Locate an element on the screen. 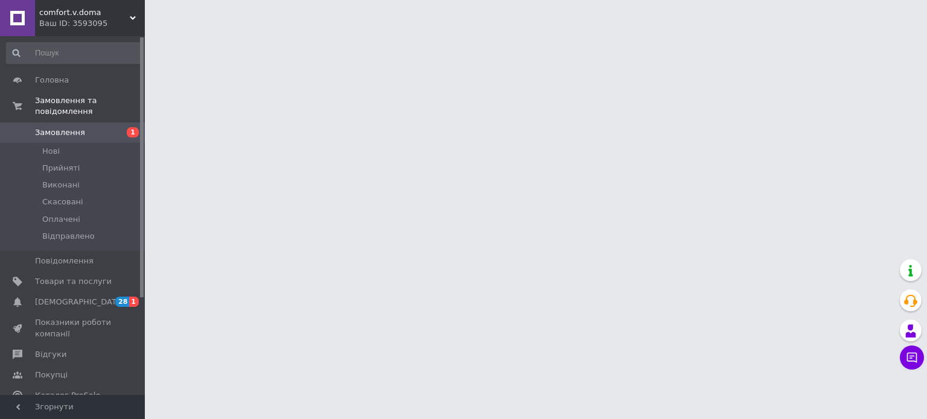 The height and width of the screenshot is (419, 927). span: Повідомлення is located at coordinates (64, 261).